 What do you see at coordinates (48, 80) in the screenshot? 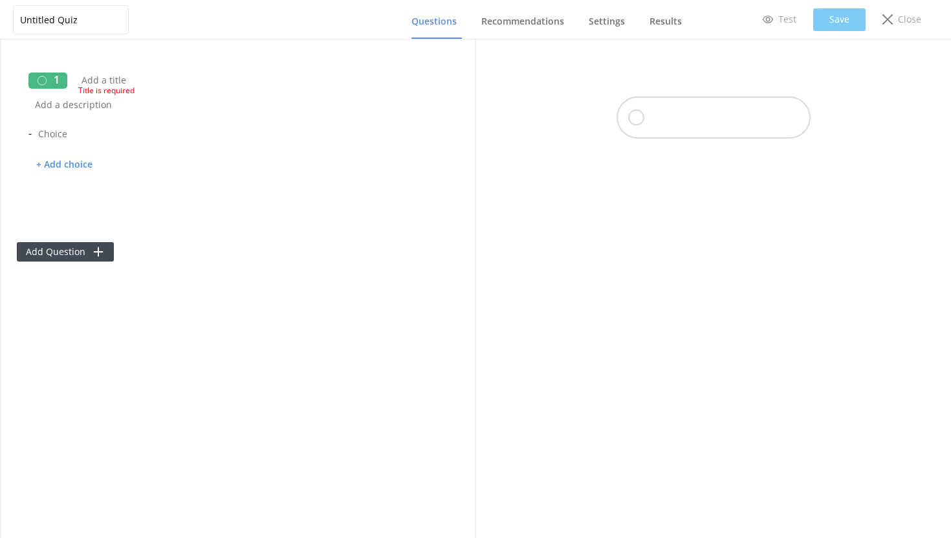
I see `div: 1` at bounding box center [48, 80].